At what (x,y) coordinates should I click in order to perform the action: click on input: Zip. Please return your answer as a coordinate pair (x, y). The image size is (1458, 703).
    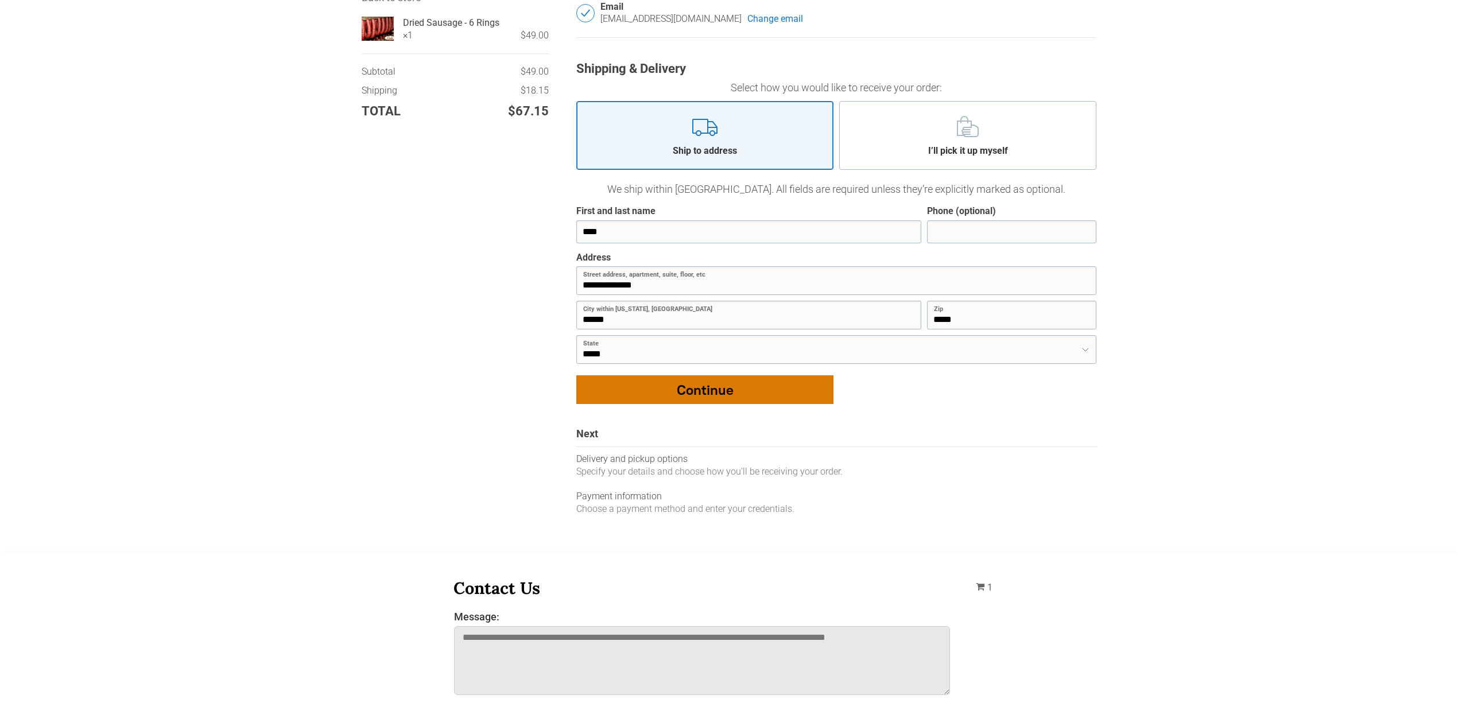
    Looking at the image, I should click on (1012, 315).